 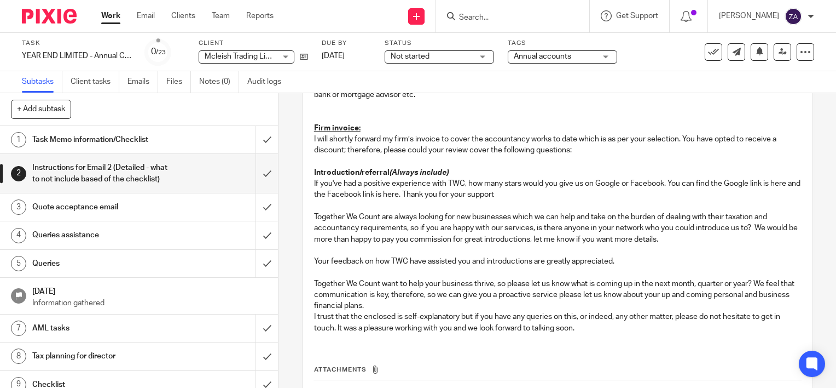 I want to click on div: 4, so click(x=19, y=235).